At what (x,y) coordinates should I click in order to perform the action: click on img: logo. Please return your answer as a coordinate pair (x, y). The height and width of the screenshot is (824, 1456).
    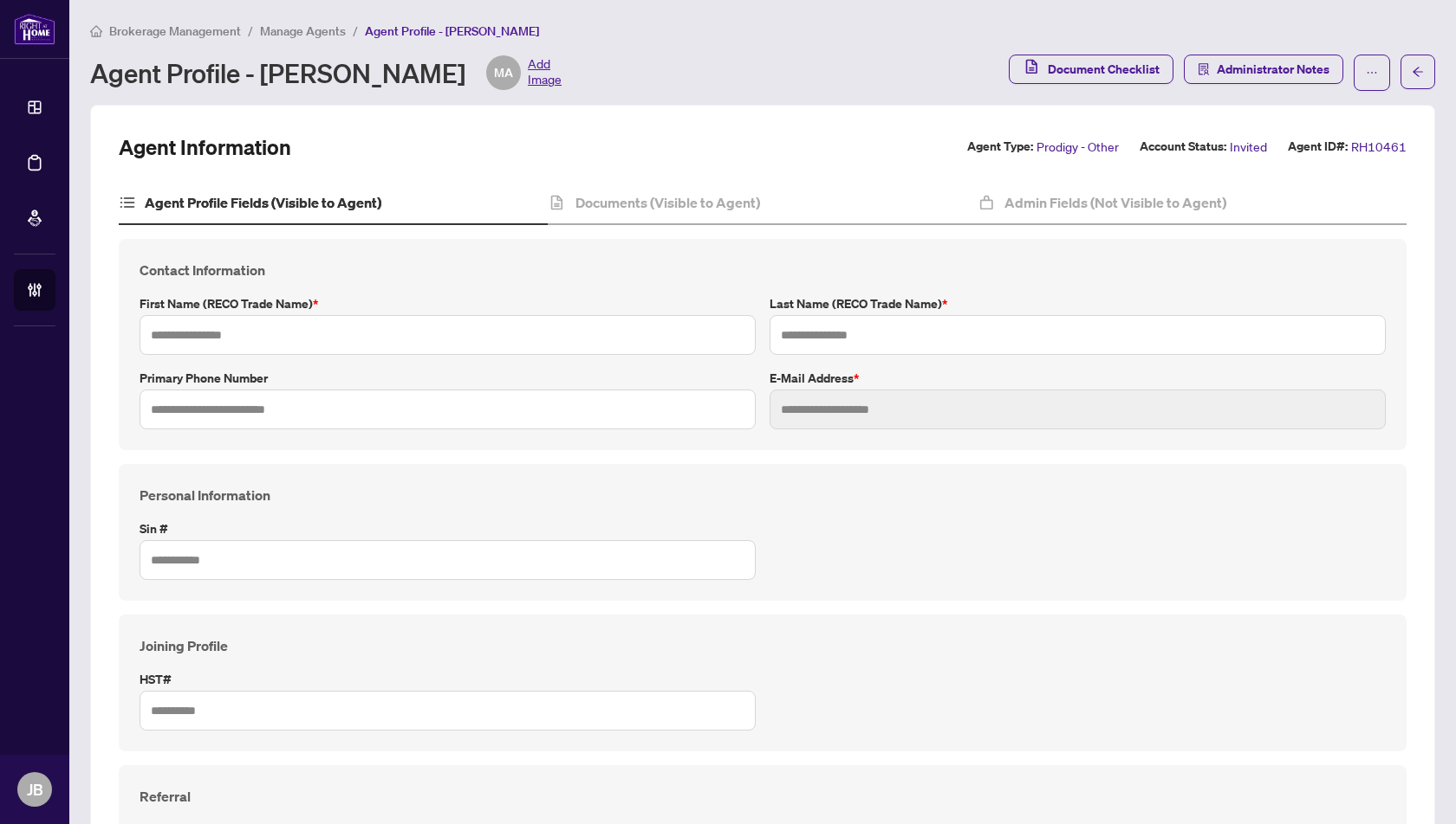
    Looking at the image, I should click on (35, 28).